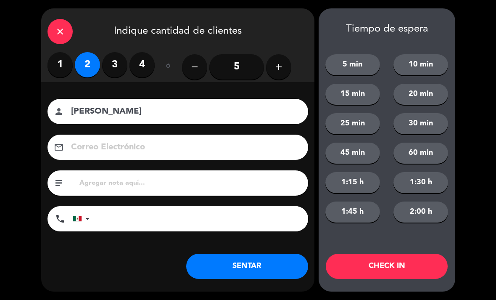 This screenshot has width=496, height=300. I want to click on div: ó, so click(168, 67).